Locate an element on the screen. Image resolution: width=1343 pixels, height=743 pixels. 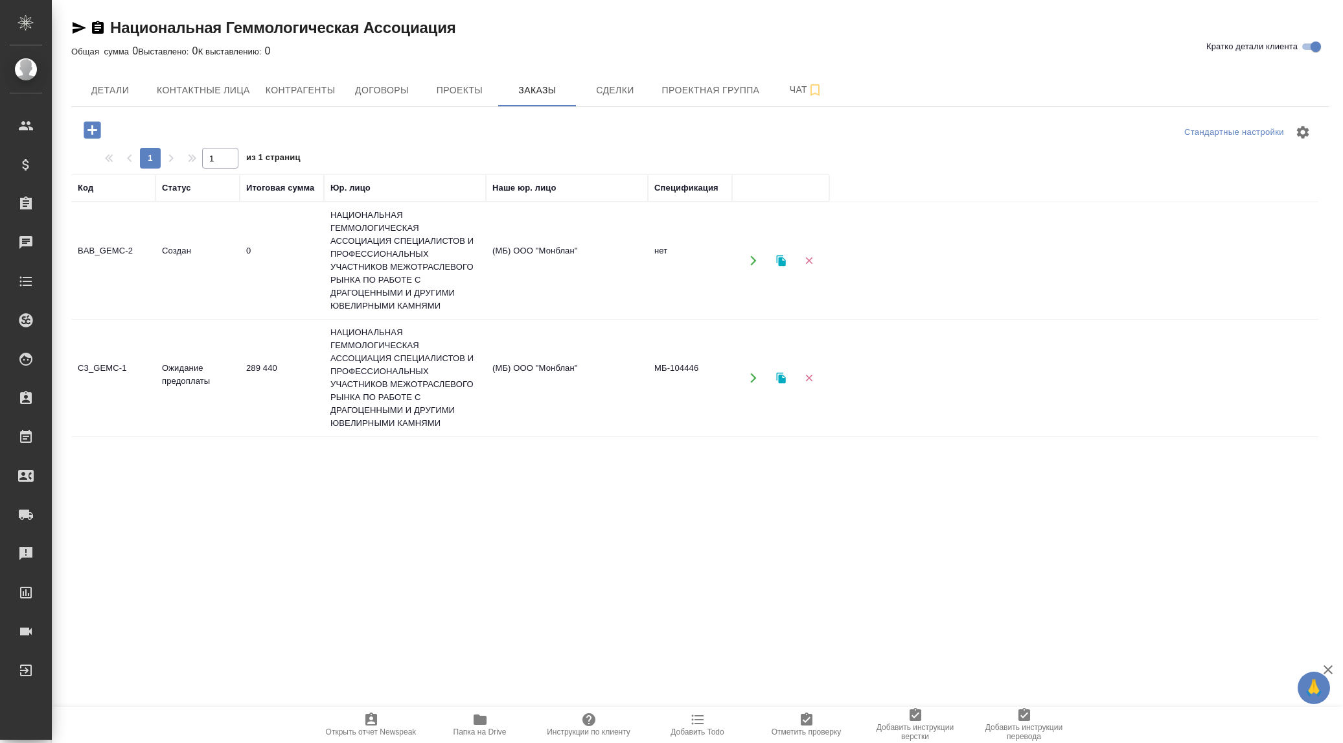
span: Договоры is located at coordinates (382, 90).